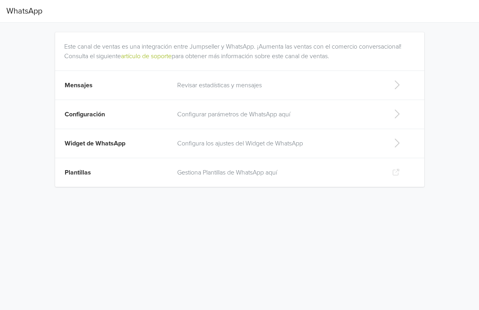 The height and width of the screenshot is (310, 479). What do you see at coordinates (146, 56) in the screenshot?
I see `a: artículo de soporte` at bounding box center [146, 56].